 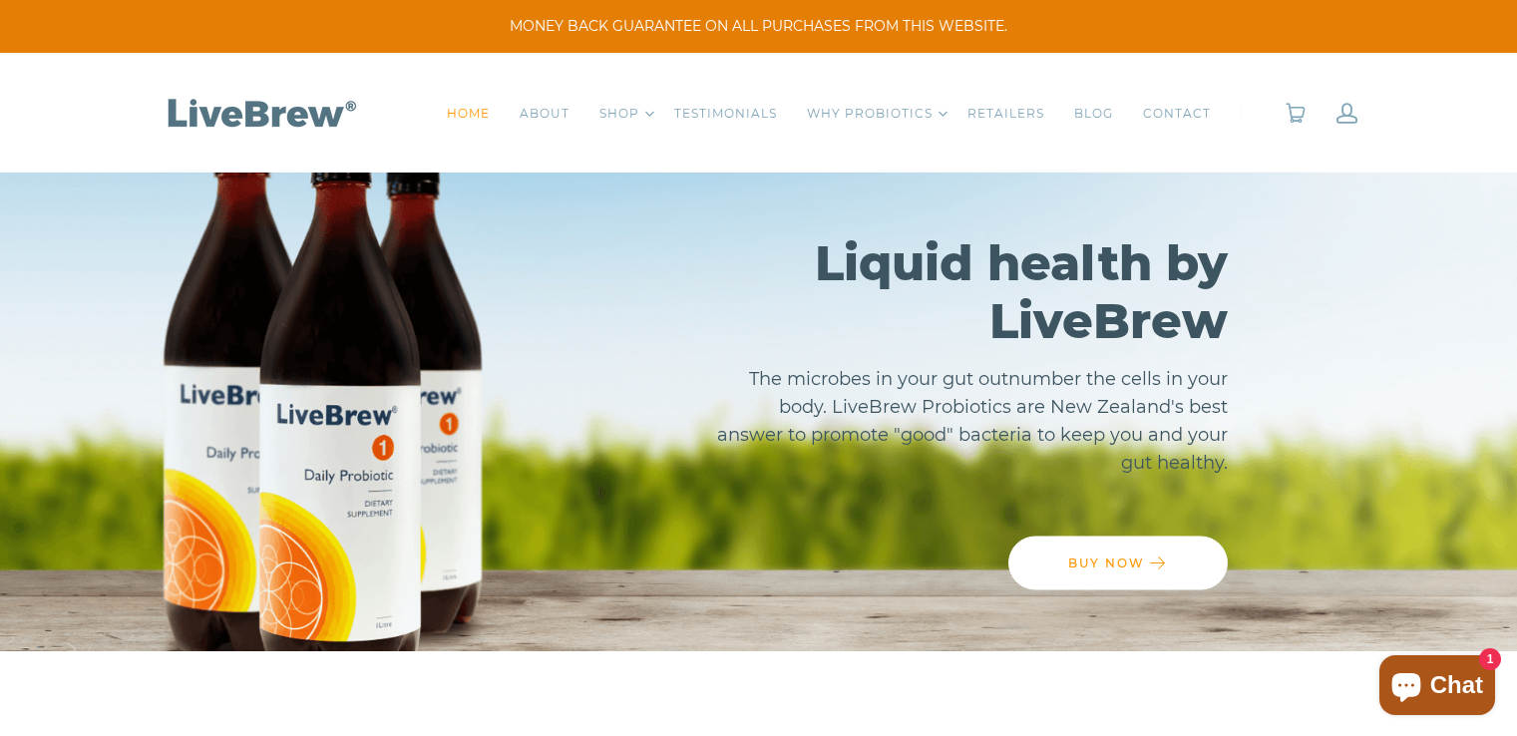 I want to click on a: TESTIMONIALS, so click(x=725, y=114).